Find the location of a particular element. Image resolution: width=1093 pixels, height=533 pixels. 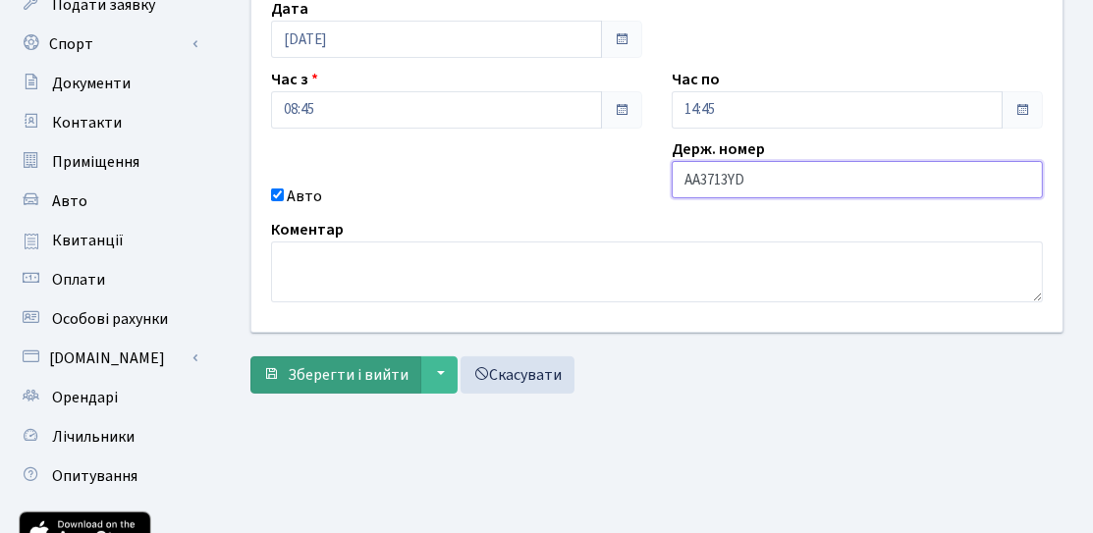

a: Квитанції is located at coordinates (108, 241).